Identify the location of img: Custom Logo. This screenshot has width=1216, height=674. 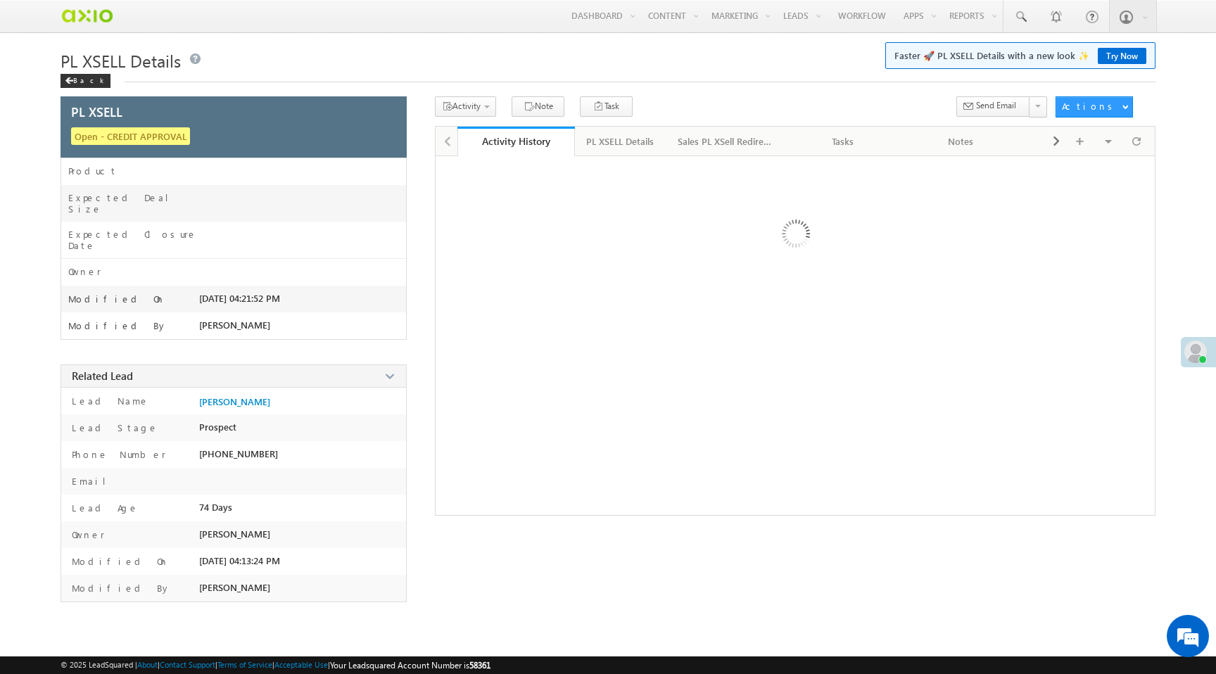
(87, 15).